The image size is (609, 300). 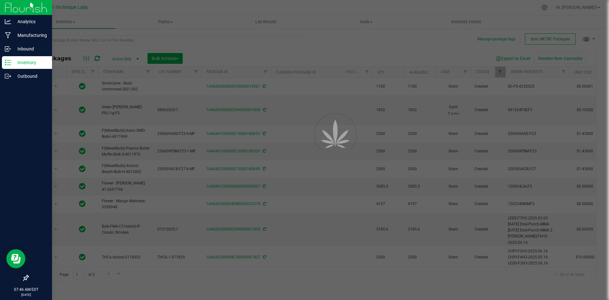 I want to click on p: Analytics, so click(x=30, y=22).